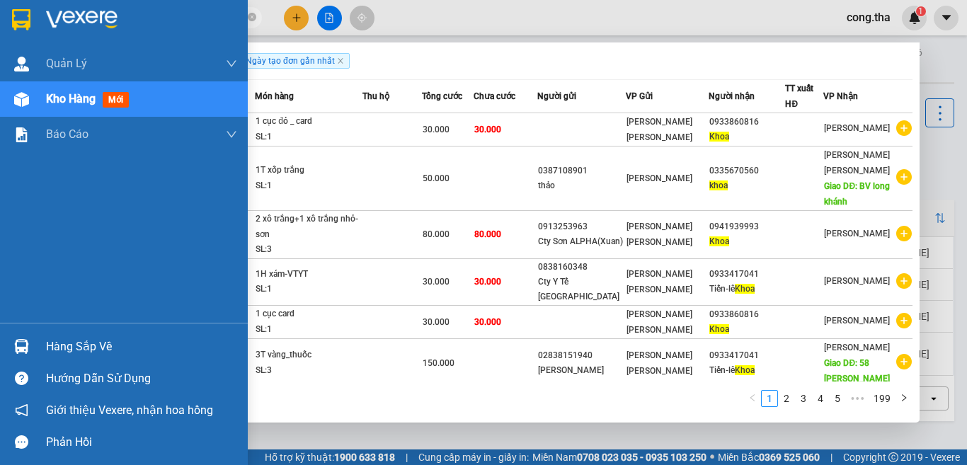 The image size is (967, 465). Describe the element at coordinates (731, 96) in the screenshot. I see `span: Người nhận` at that location.